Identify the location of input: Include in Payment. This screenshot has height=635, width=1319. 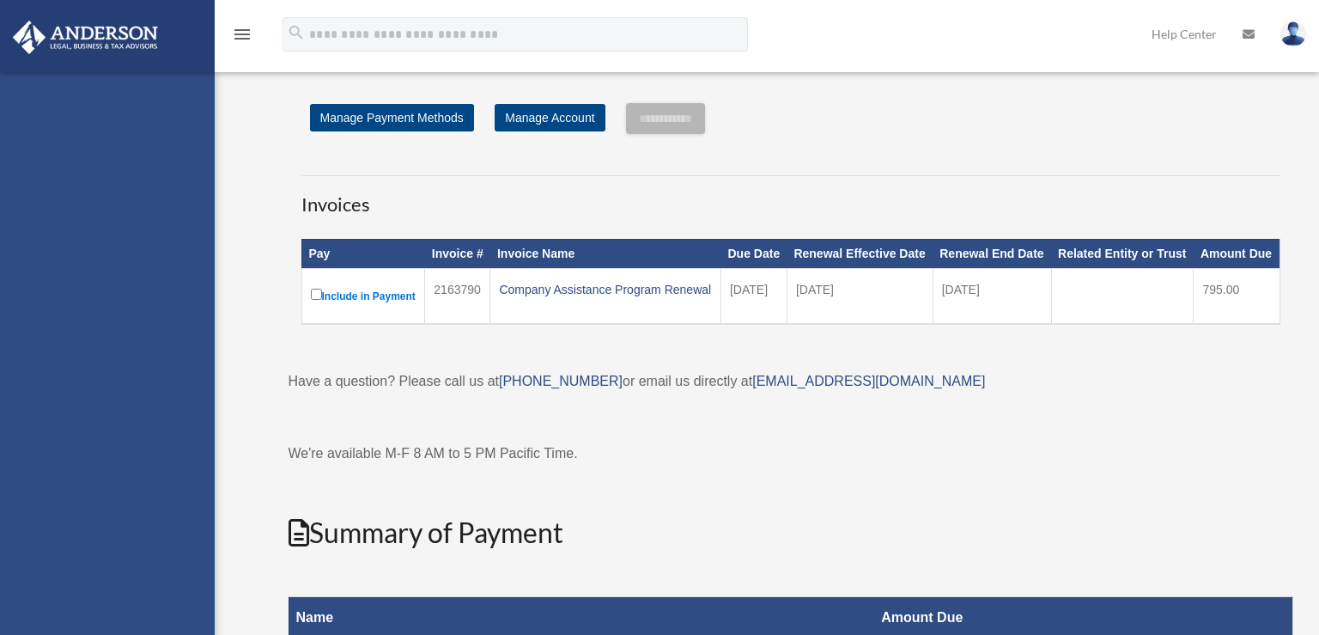
(316, 294).